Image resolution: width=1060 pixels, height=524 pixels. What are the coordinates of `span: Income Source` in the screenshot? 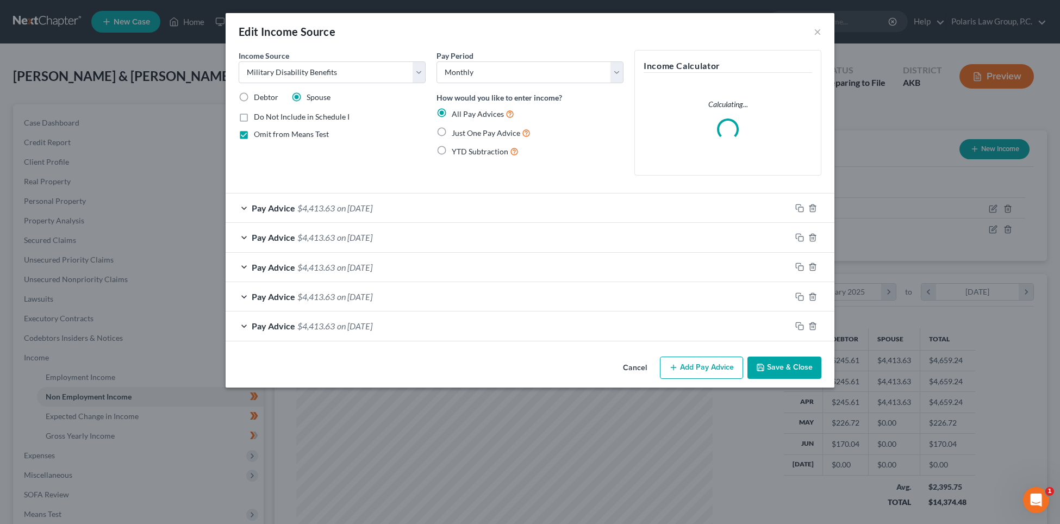 It's located at (264, 55).